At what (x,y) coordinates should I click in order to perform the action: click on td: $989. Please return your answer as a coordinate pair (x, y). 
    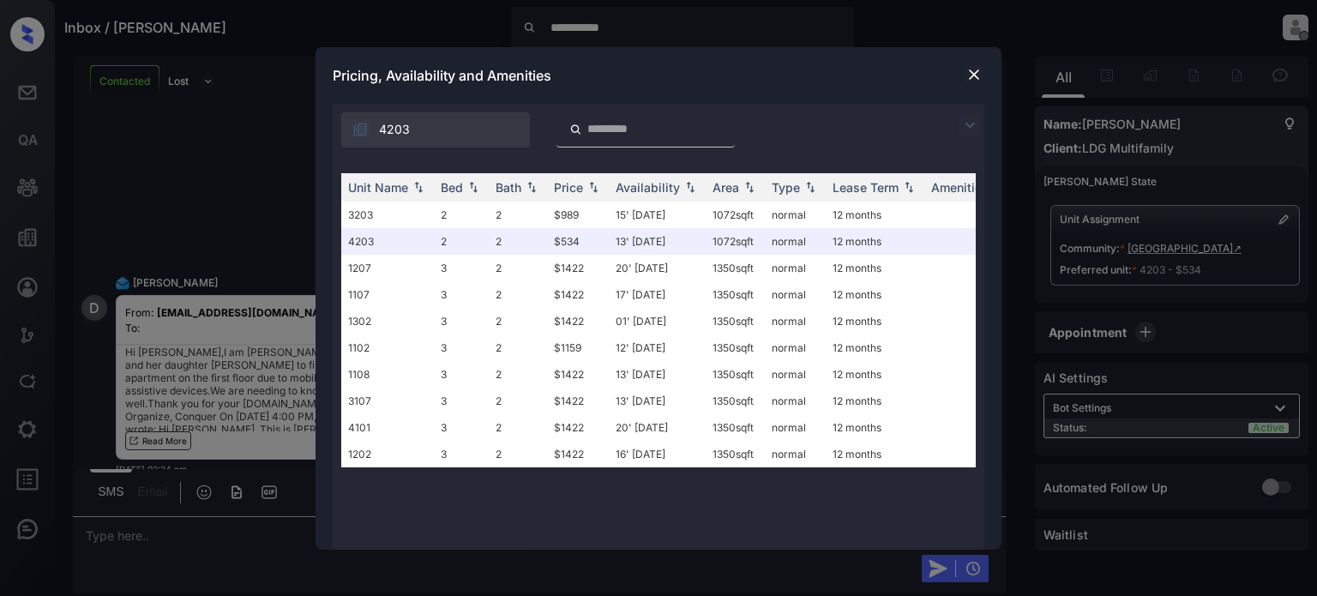
    Looking at the image, I should click on (578, 214).